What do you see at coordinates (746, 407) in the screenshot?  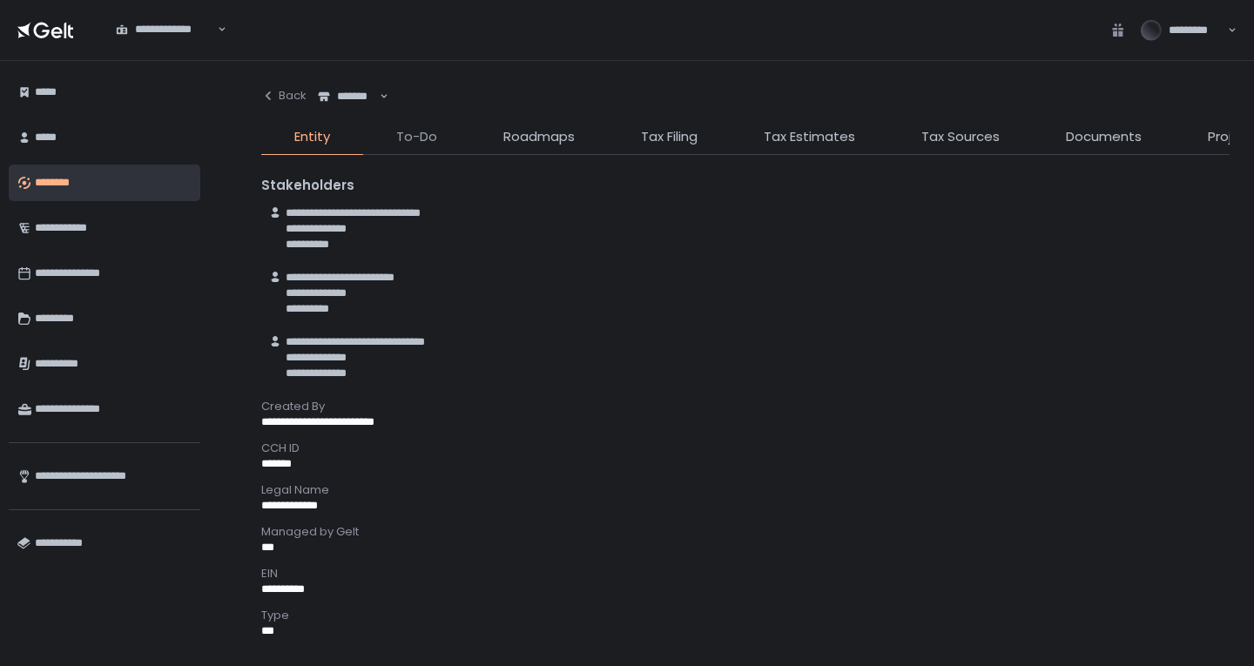 I see `div: Created By` at bounding box center [746, 407].